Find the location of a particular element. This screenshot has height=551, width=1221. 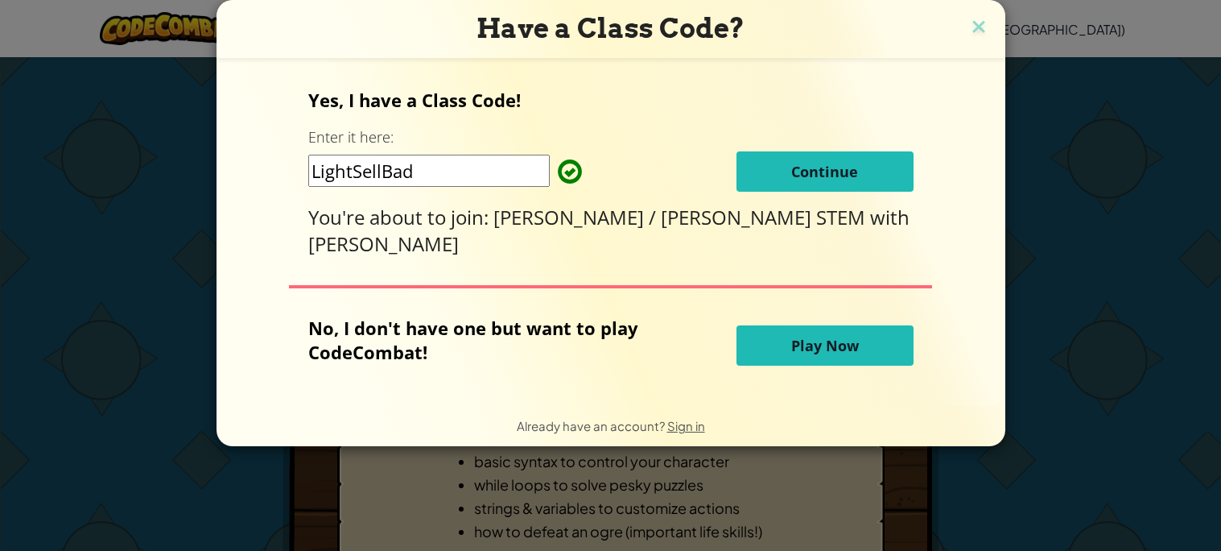

span: with is located at coordinates (889, 217).